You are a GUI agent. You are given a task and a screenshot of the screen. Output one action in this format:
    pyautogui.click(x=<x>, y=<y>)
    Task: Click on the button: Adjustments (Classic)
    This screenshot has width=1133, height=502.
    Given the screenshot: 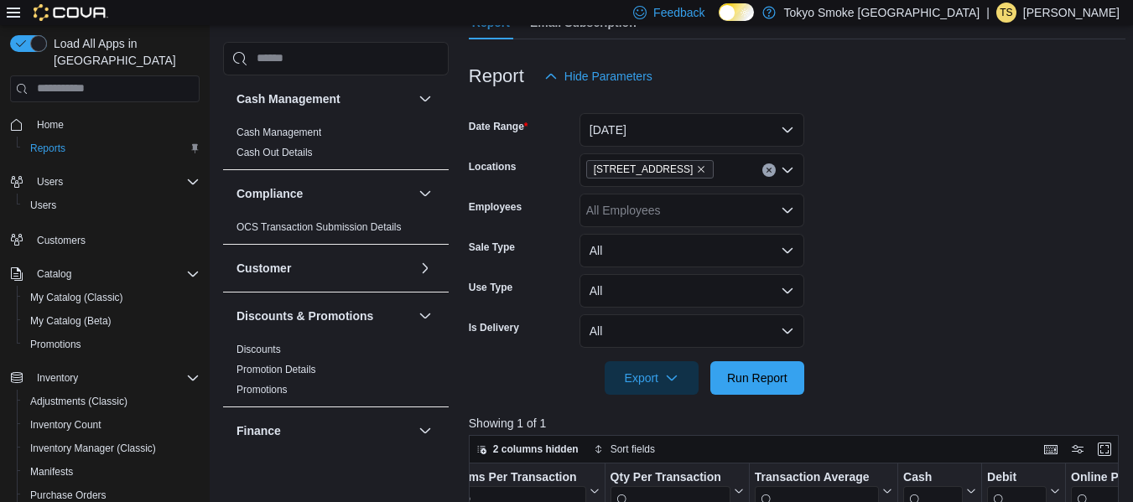 What is the action you would take?
    pyautogui.click(x=112, y=402)
    